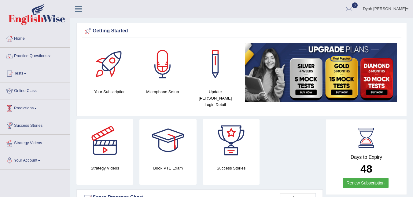  I want to click on h4: Strategy Videos, so click(105, 168).